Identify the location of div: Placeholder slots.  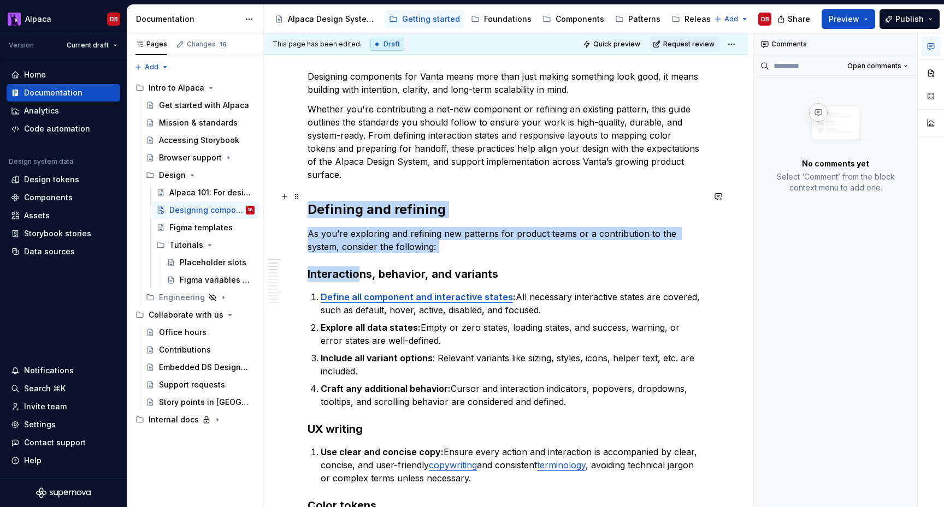
(213, 263).